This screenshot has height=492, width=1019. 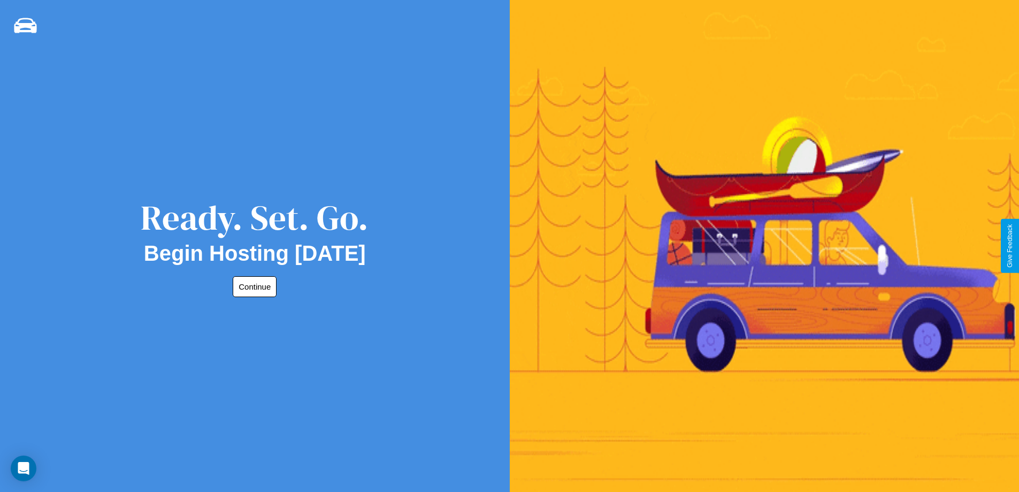 I want to click on div: Give Feedback, so click(x=1010, y=246).